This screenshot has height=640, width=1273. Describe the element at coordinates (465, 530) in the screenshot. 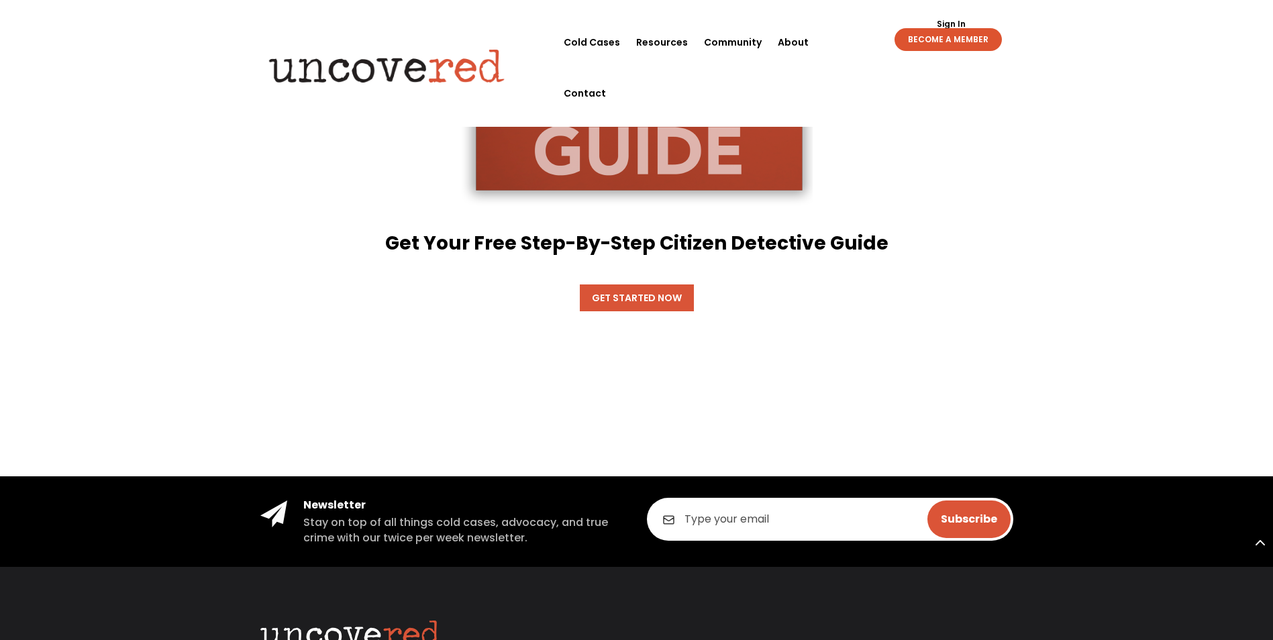

I see `h5: Stay on top of all things cold cases, advocacy, and true crime with our twice per week newsletter.` at that location.